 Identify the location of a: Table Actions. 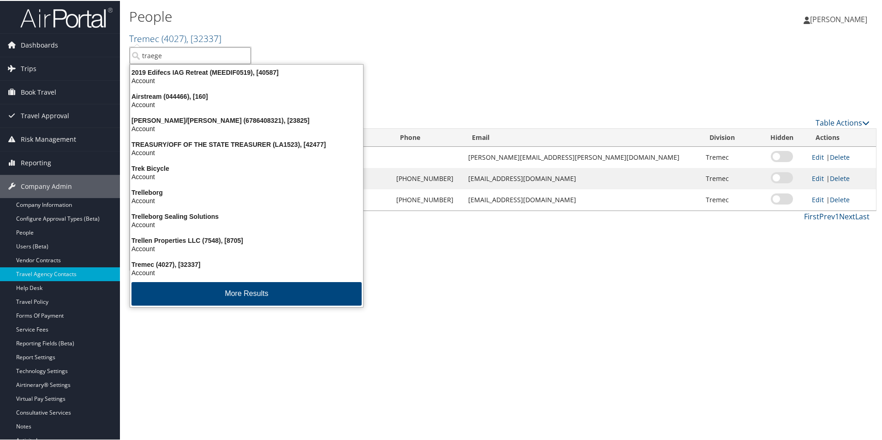
(843, 122).